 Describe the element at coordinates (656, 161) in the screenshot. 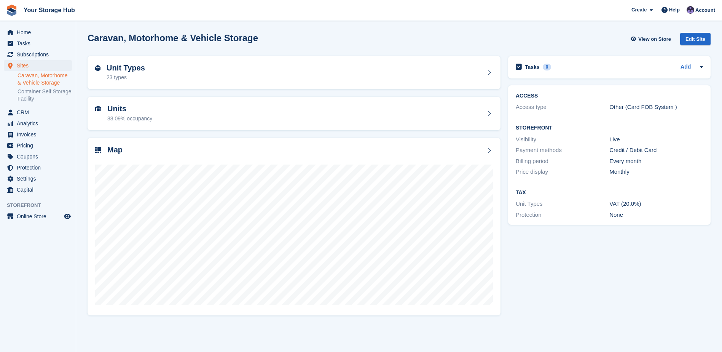

I see `div: Every month` at that location.